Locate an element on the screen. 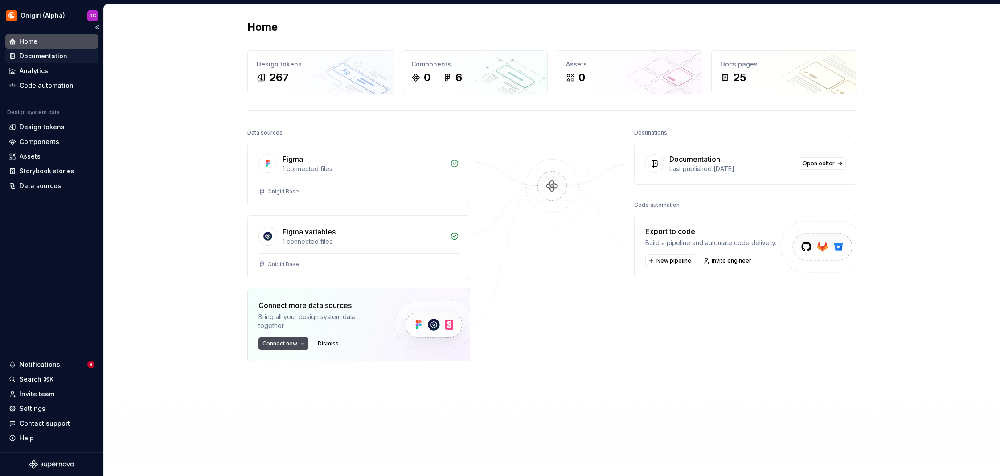  svg: Supernova Logo is located at coordinates (52, 464).